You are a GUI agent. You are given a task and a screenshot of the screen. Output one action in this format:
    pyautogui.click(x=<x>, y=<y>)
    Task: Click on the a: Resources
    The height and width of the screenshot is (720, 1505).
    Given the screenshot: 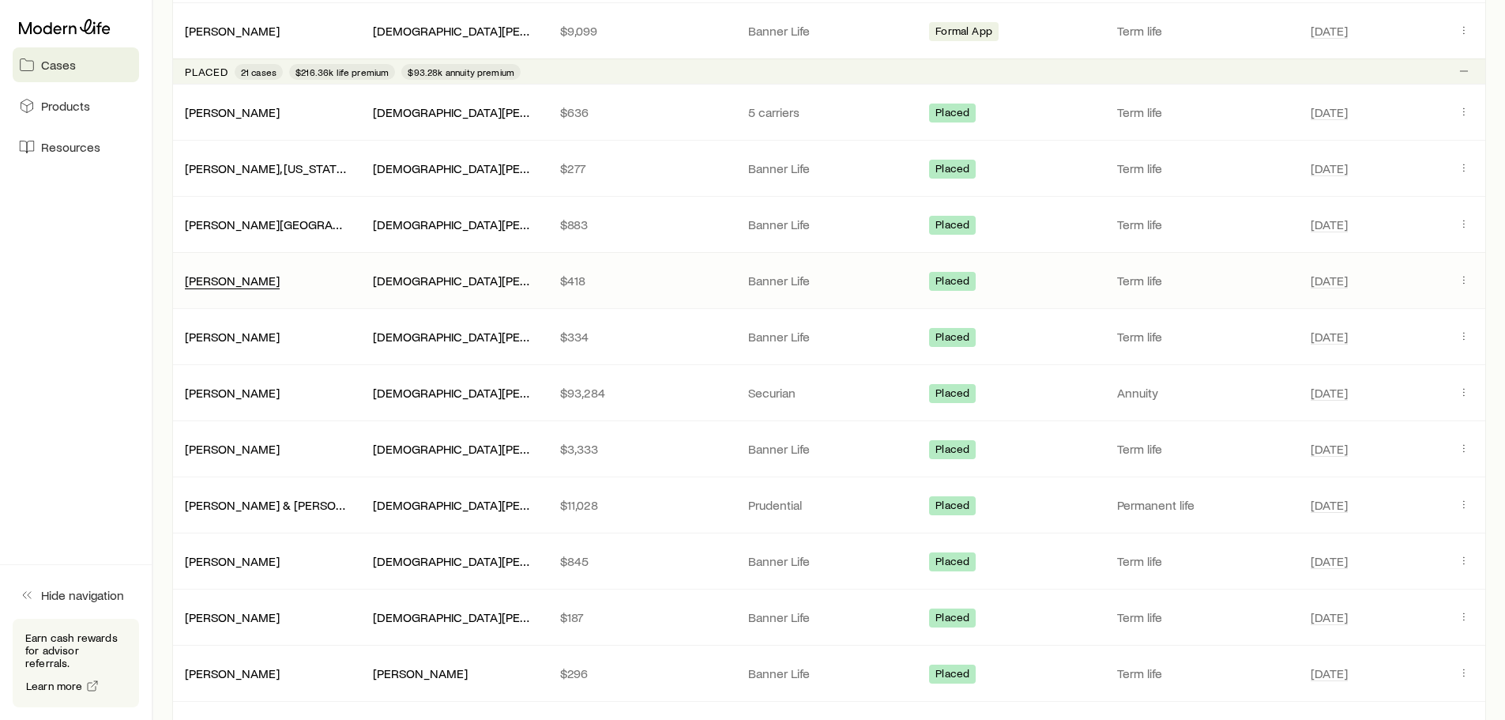 What is the action you would take?
    pyautogui.click(x=76, y=147)
    